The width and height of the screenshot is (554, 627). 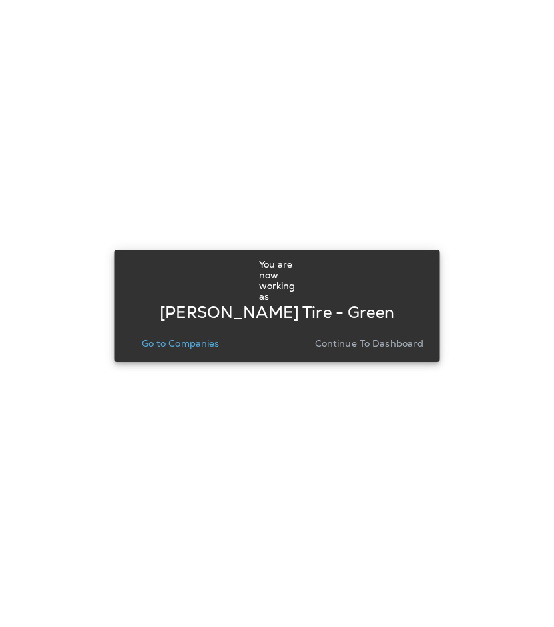 I want to click on button: Continue to Dashboard, so click(x=369, y=343).